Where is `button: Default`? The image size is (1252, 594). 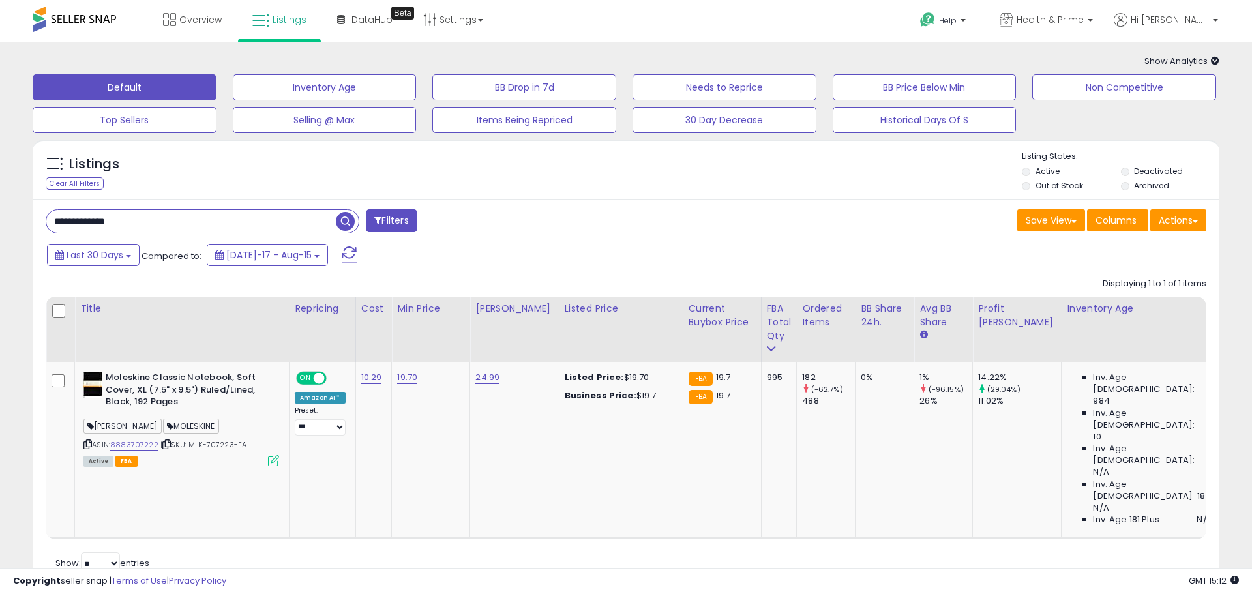
button: Default is located at coordinates (125, 87).